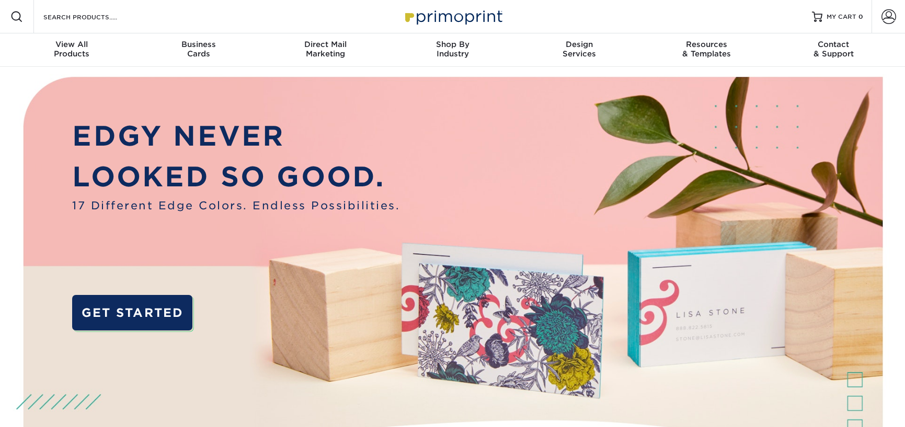 The height and width of the screenshot is (427, 905). Describe the element at coordinates (841, 17) in the screenshot. I see `span: MY CART` at that location.